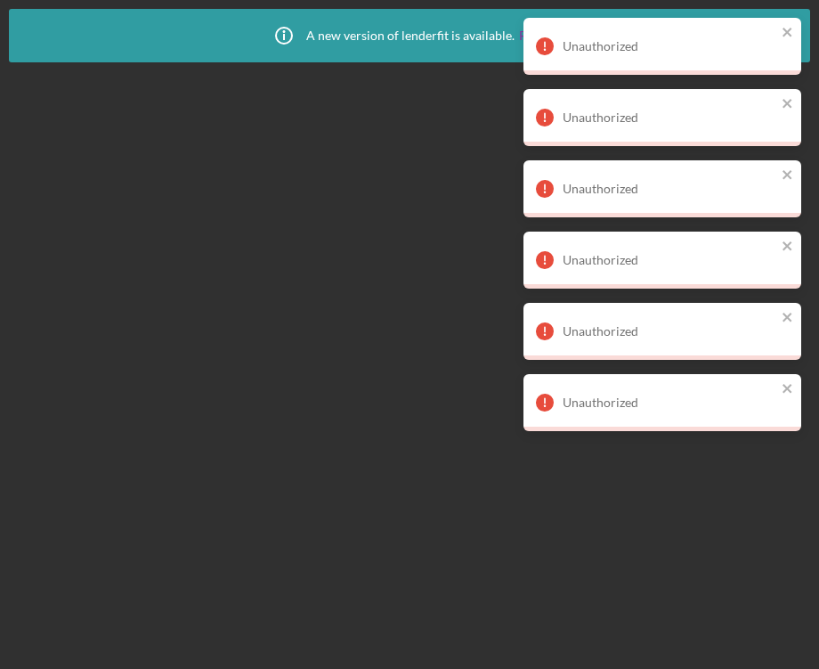  What do you see at coordinates (538, 36) in the screenshot?
I see `a: Reload` at bounding box center [538, 36].